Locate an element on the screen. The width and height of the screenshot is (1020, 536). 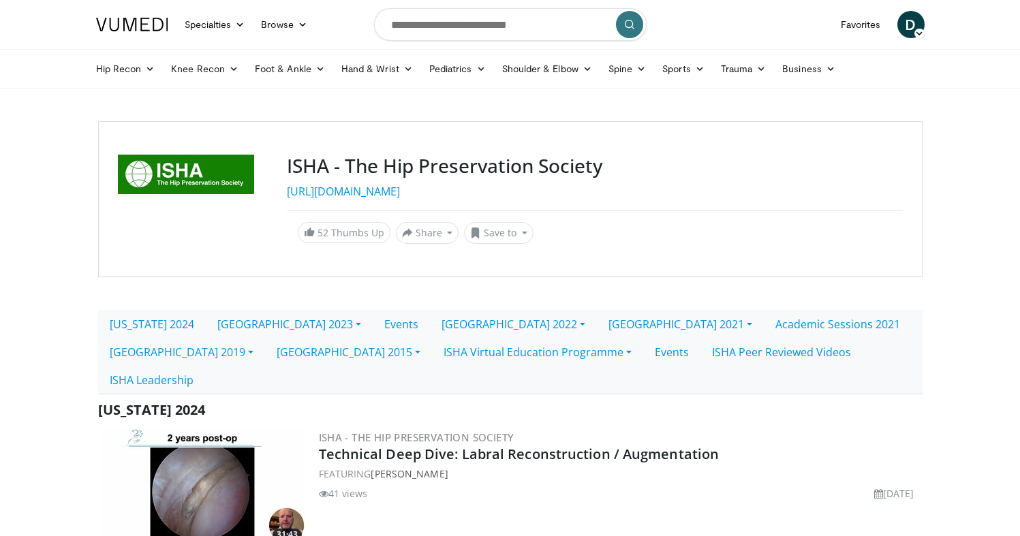
a: ISHA Leadership is located at coordinates (151, 380).